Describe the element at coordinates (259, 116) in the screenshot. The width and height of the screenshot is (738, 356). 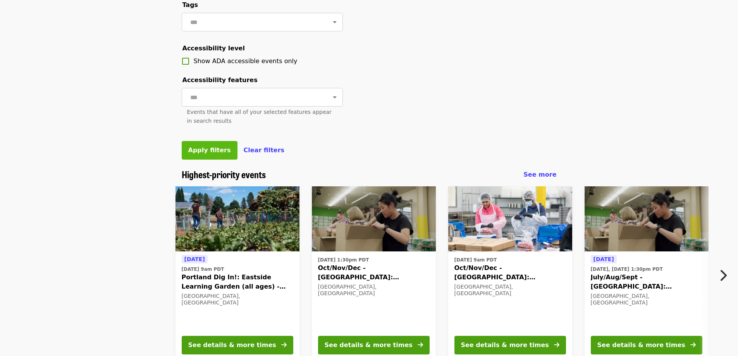
I see `span: Events that have all of your selected features appear in search results` at that location.